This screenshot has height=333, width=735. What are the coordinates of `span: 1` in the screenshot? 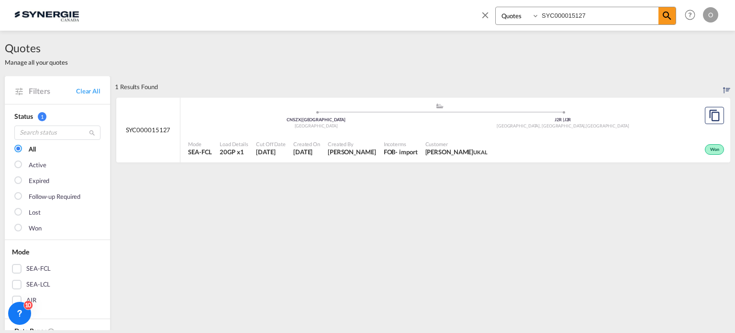 It's located at (42, 116).